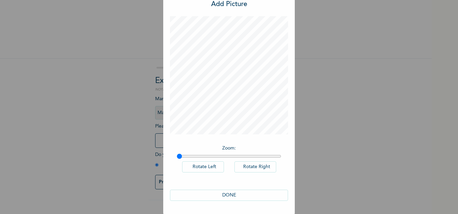 Image resolution: width=458 pixels, height=214 pixels. I want to click on p: Zoom :, so click(229, 148).